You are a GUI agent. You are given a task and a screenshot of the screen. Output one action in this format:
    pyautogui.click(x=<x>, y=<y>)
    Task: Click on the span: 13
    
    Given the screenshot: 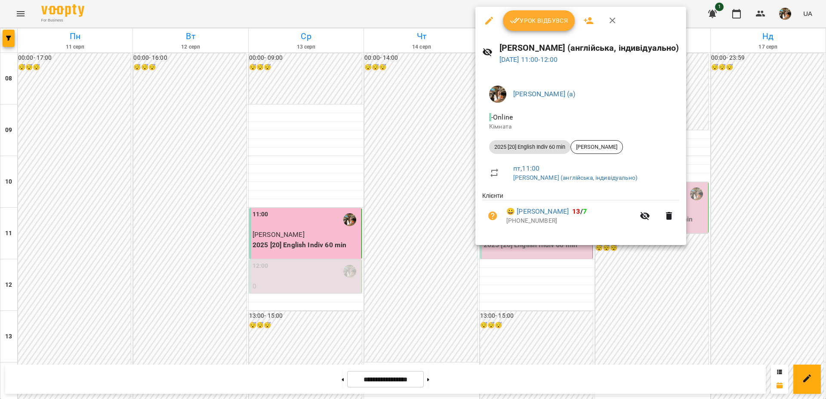 What is the action you would take?
    pyautogui.click(x=576, y=211)
    